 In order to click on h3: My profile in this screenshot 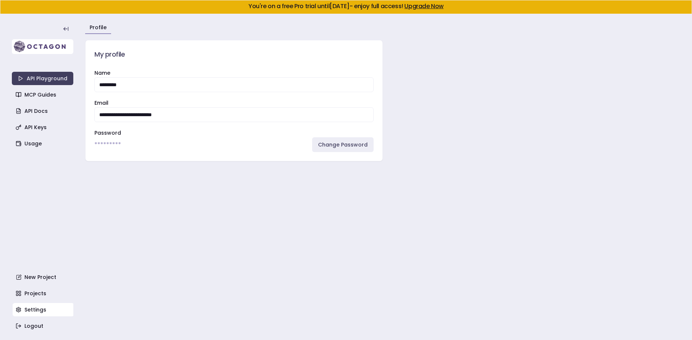, I will do `click(234, 54)`.